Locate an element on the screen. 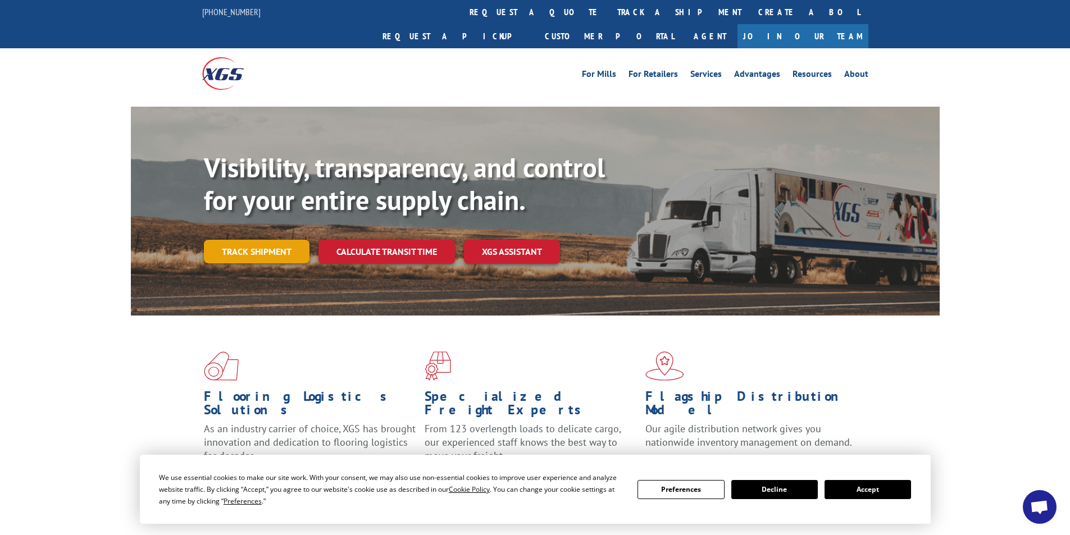 The image size is (1070, 535). a: Request a pickup is located at coordinates (455, 36).